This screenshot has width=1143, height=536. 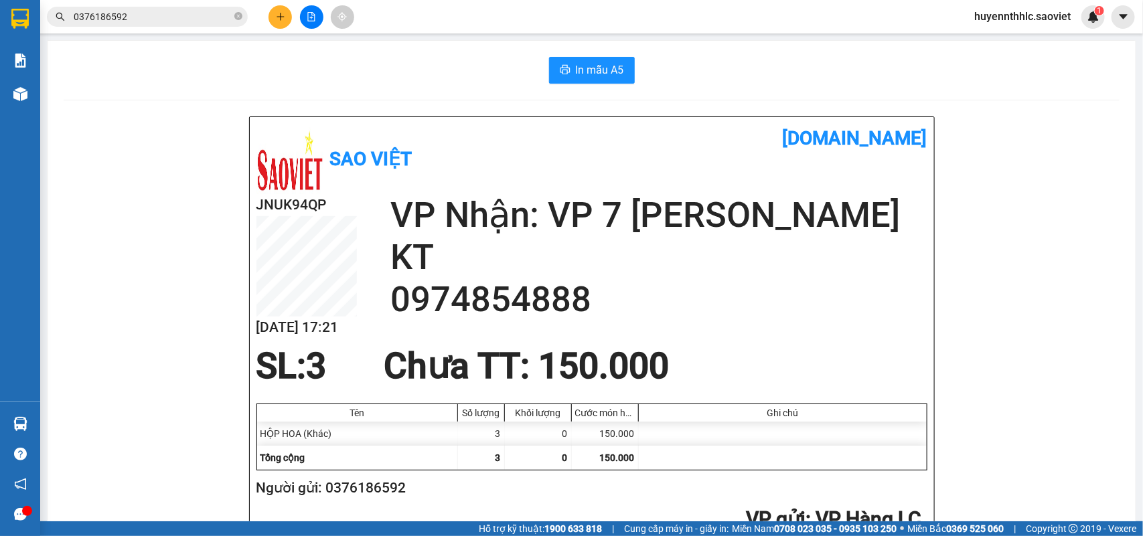 What do you see at coordinates (605, 434) in the screenshot?
I see `div: 150.000` at bounding box center [605, 434].